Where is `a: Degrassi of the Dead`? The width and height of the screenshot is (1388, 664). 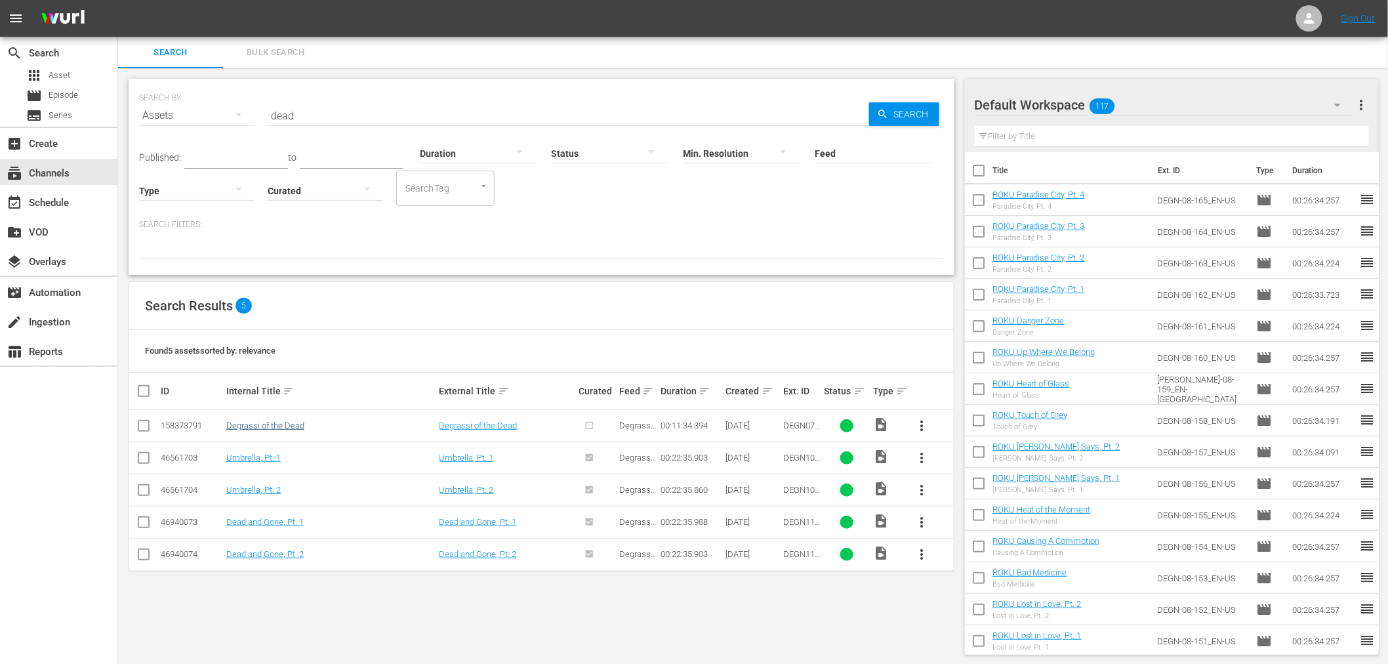
a: Degrassi of the Dead is located at coordinates (265, 425).